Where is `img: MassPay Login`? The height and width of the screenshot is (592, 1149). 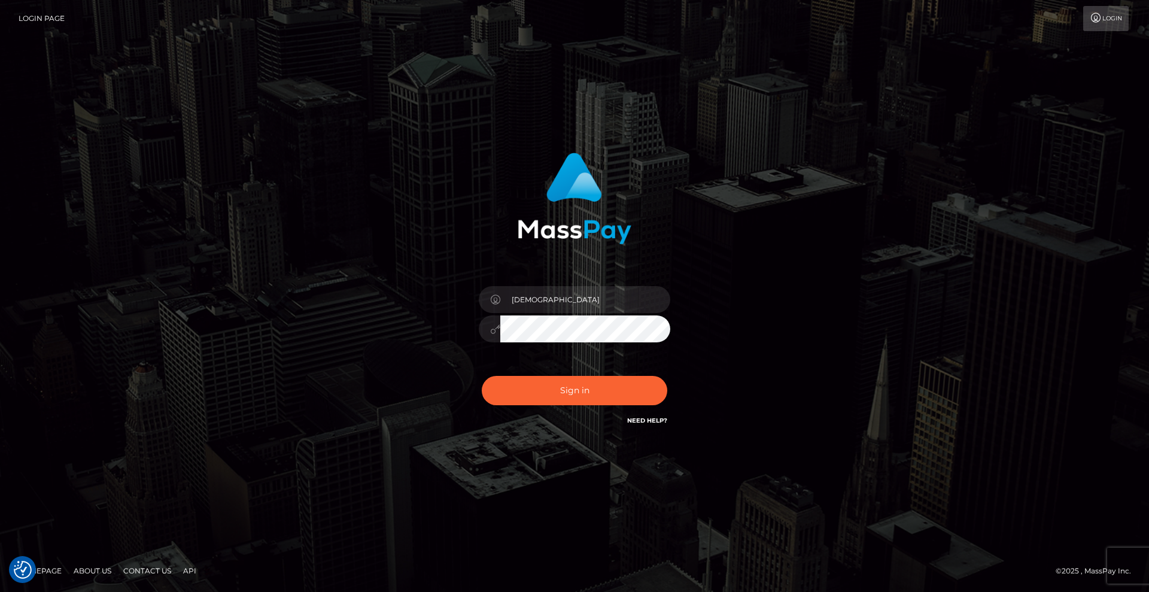
img: MassPay Login is located at coordinates (574, 198).